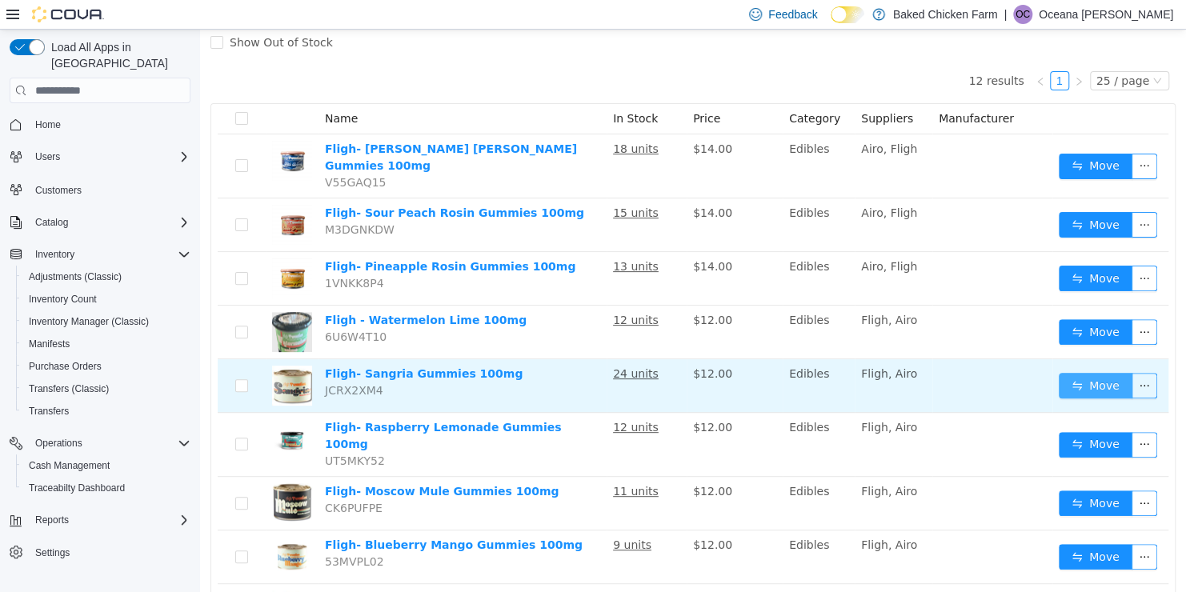 The width and height of the screenshot is (1186, 592). Describe the element at coordinates (155, 307) in the screenshot. I see `span: 6U6W4T10` at that location.